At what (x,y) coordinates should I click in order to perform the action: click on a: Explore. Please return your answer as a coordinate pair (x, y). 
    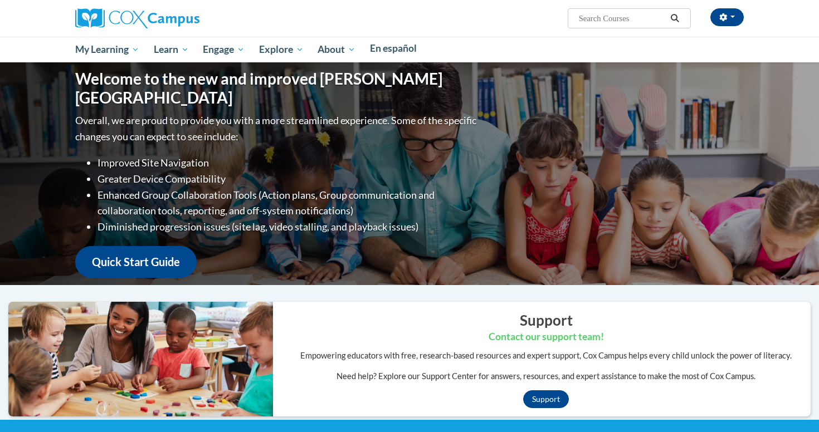
    Looking at the image, I should click on (281, 50).